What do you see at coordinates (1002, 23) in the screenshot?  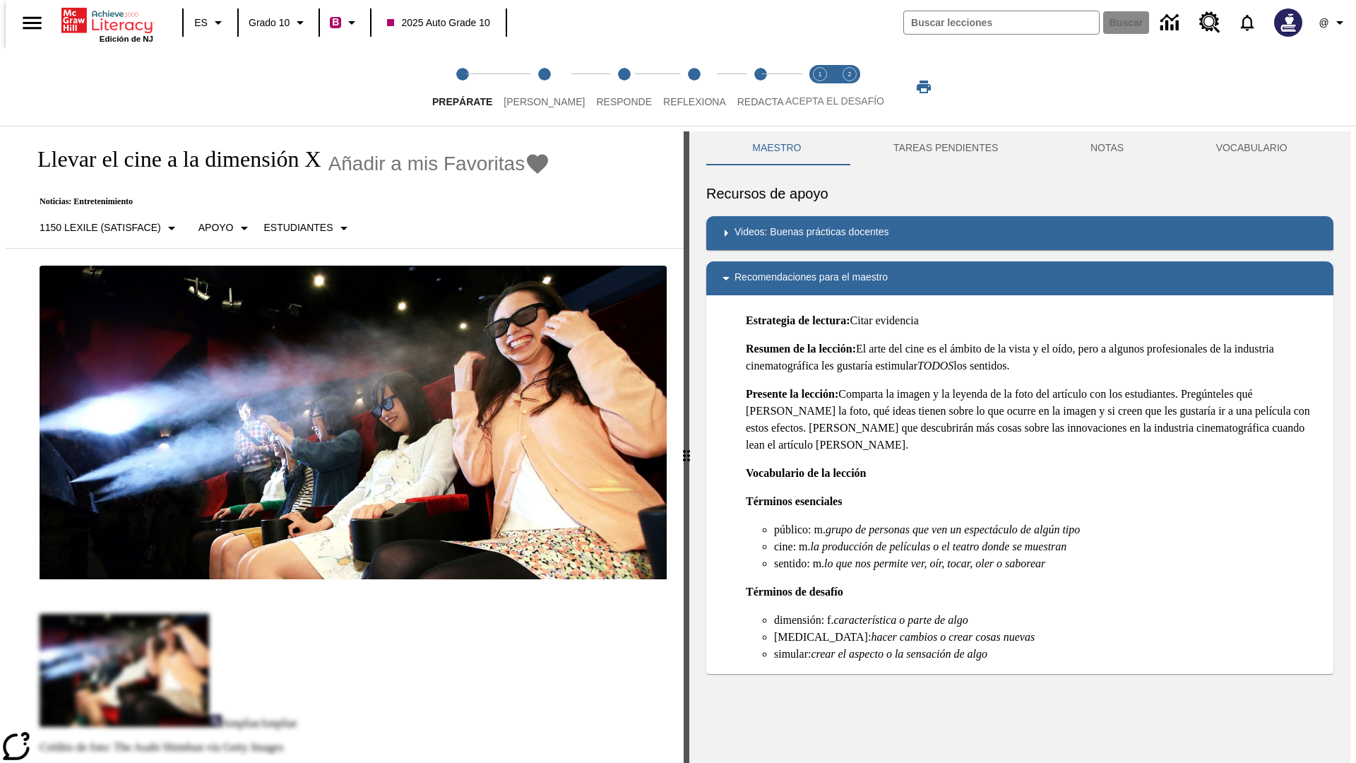 I see `input: Buscar campo` at bounding box center [1002, 23].